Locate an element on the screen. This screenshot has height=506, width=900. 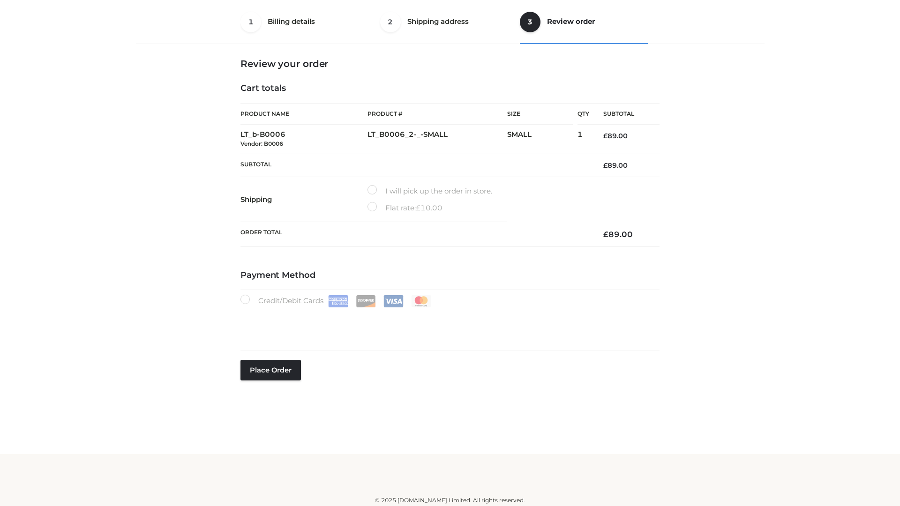
th: Product # is located at coordinates (437, 114).